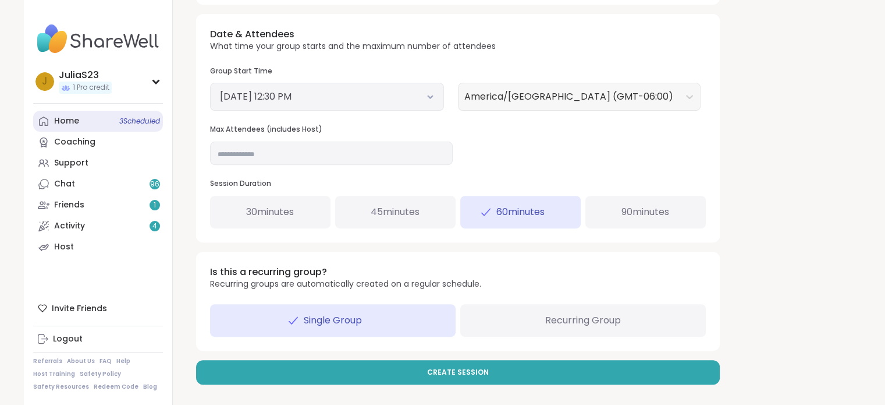 This screenshot has height=405, width=885. I want to click on span: Recurring Group, so click(583, 320).